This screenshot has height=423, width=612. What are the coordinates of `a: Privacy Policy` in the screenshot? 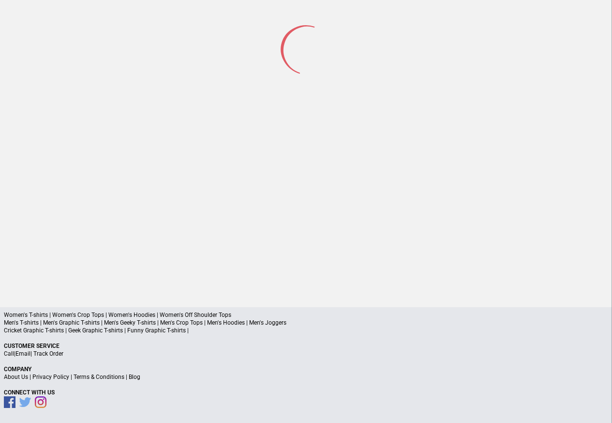 It's located at (51, 377).